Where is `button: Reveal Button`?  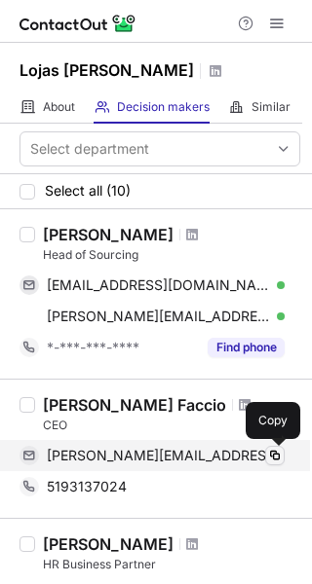 button: Reveal Button is located at coordinates (245, 348).